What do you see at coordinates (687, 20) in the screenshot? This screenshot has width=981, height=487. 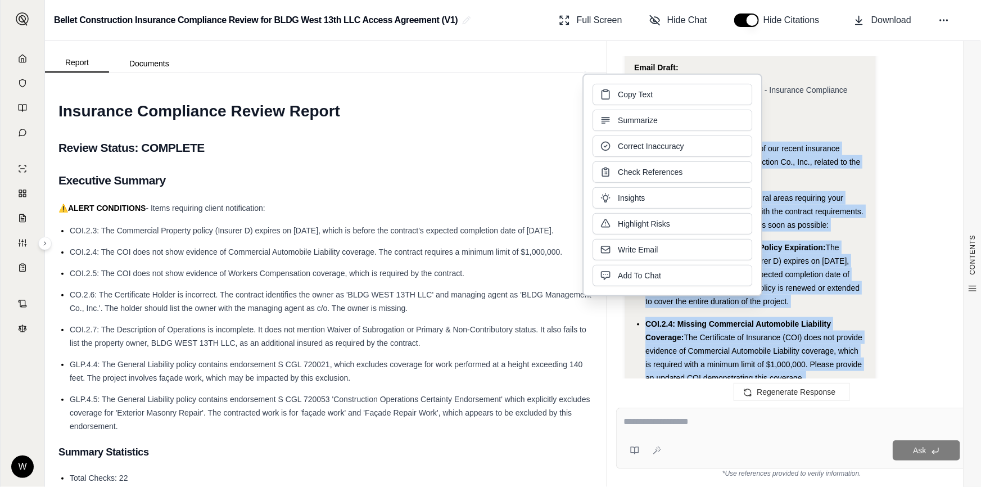 I see `span: Hide Chat` at bounding box center [687, 20].